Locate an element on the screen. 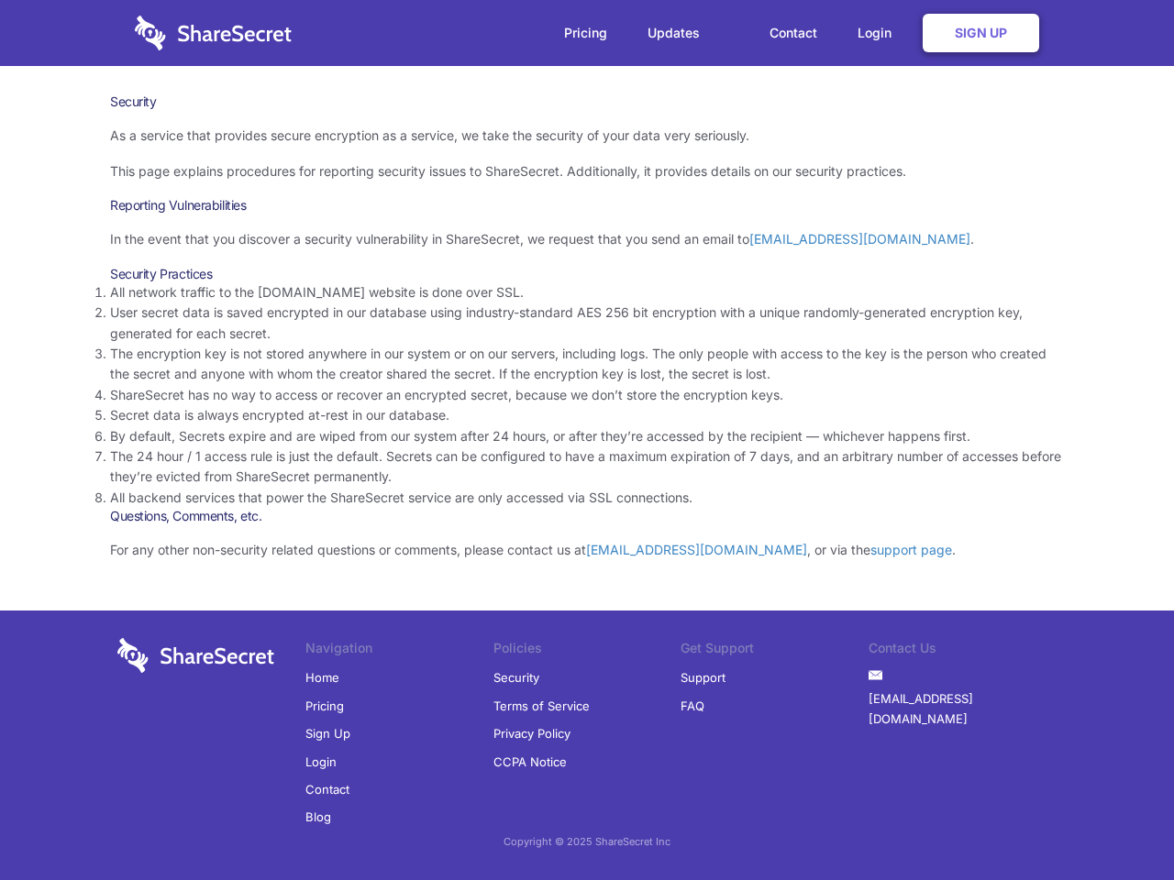 This screenshot has width=1174, height=880. p: As a service that provides secure encryption as a service, we take the security of your data very... is located at coordinates (587, 136).